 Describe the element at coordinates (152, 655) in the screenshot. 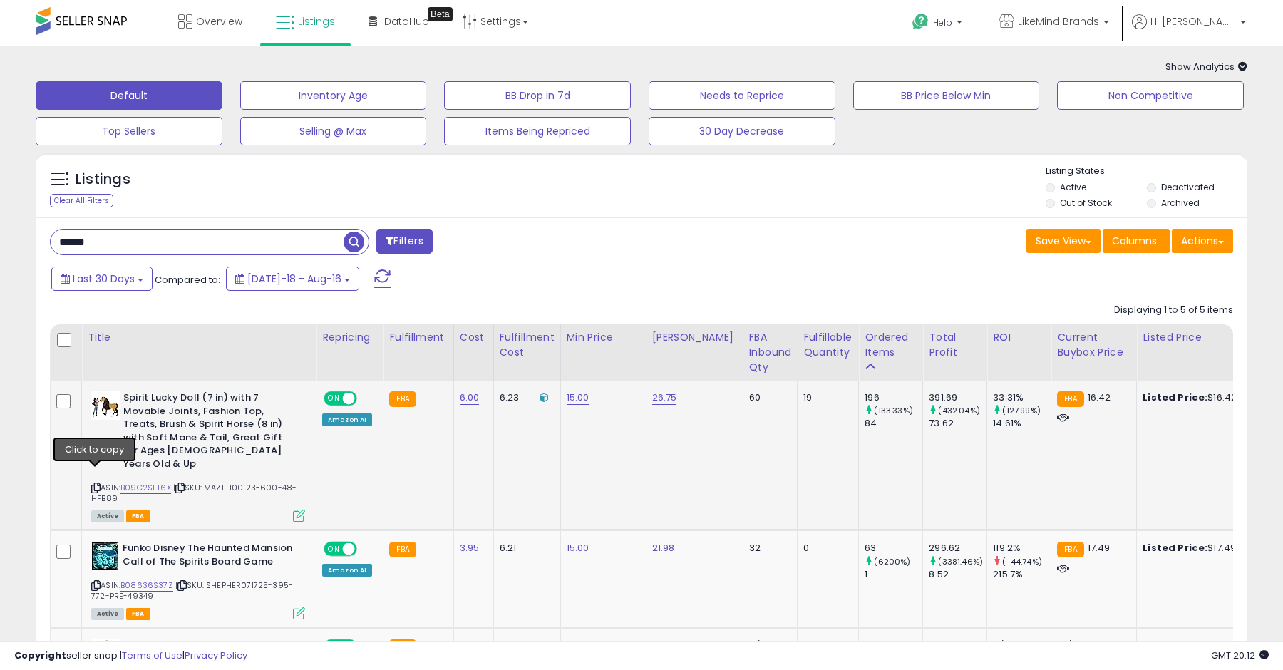

I see `a: Terms of Use` at that location.